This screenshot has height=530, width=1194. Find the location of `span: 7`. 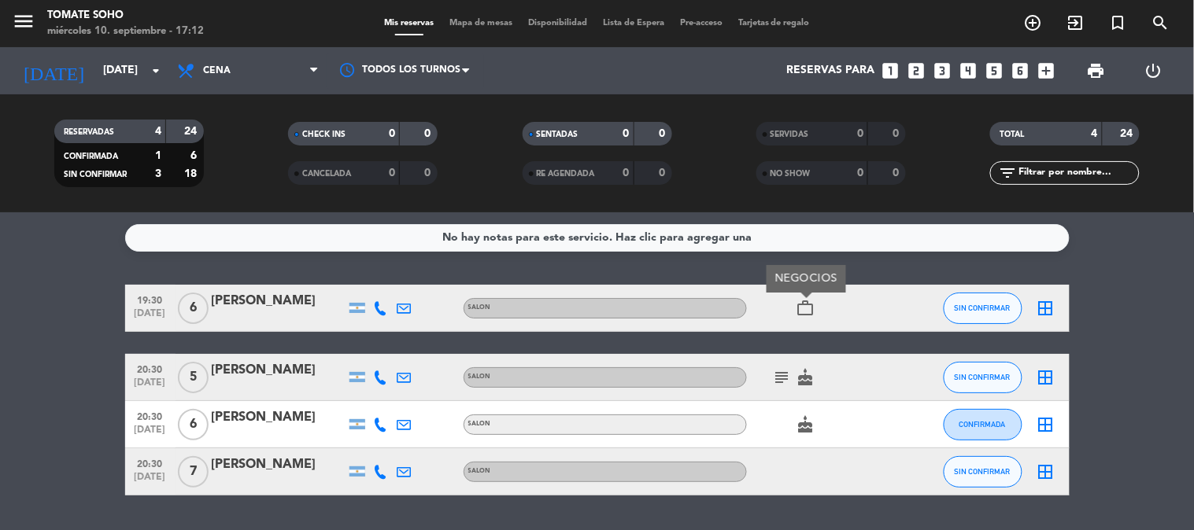

span: 7 is located at coordinates (193, 472).